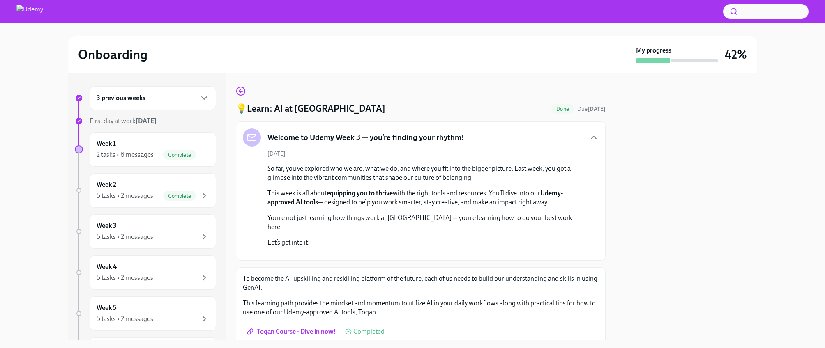 This screenshot has width=825, height=348. Describe the element at coordinates (591, 109) in the screenshot. I see `span: September 28th, 2025 10:00` at that location.